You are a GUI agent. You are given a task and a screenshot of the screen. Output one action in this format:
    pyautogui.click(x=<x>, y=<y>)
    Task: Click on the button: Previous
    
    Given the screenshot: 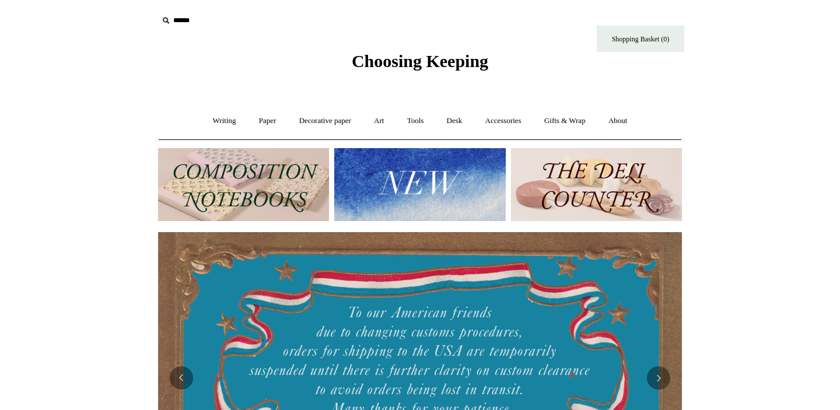 What is the action you would take?
    pyautogui.click(x=181, y=378)
    